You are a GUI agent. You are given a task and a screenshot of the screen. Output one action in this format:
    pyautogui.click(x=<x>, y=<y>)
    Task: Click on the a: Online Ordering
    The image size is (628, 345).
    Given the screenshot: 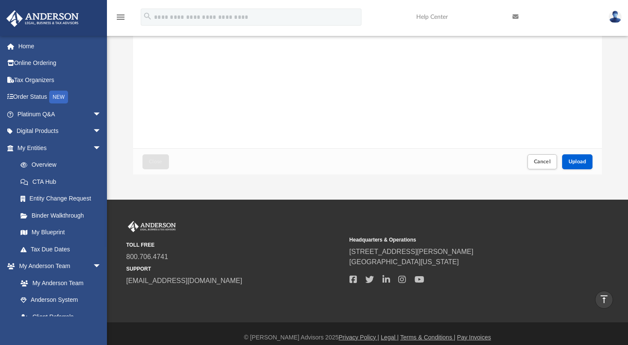 What is the action you would take?
    pyautogui.click(x=60, y=63)
    